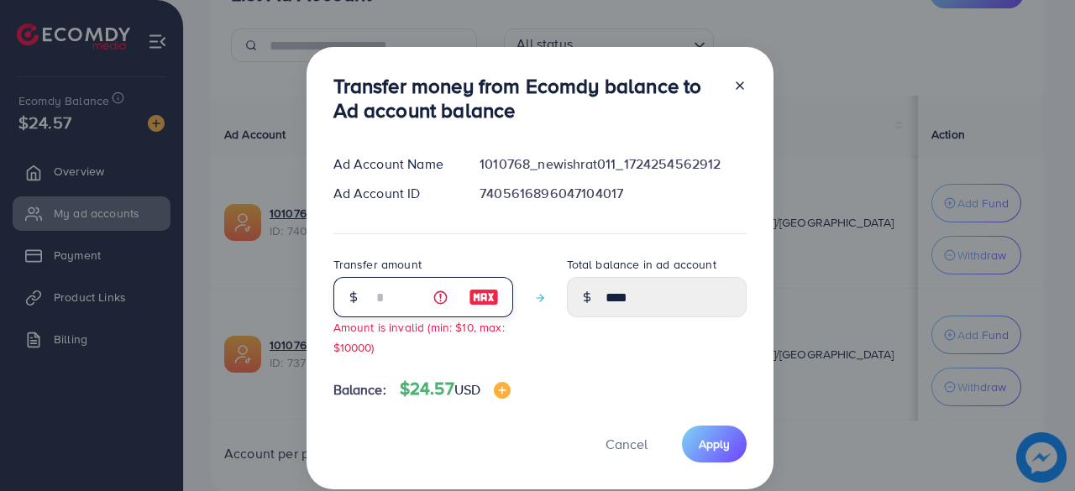 The image size is (1075, 491). I want to click on div: Ad Account Name, so click(393, 164).